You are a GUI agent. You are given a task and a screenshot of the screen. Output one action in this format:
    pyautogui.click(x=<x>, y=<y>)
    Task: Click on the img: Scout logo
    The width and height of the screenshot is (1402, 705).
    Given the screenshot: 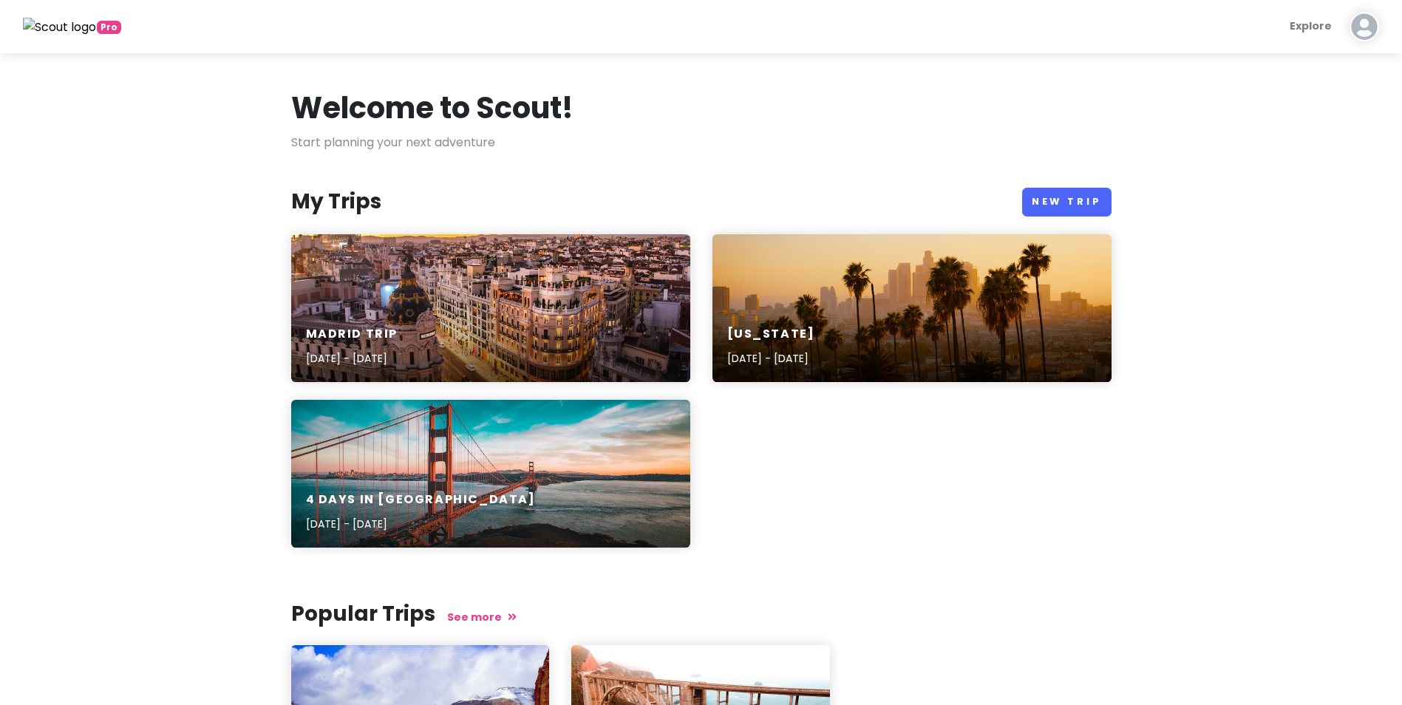 What is the action you would take?
    pyautogui.click(x=60, y=27)
    